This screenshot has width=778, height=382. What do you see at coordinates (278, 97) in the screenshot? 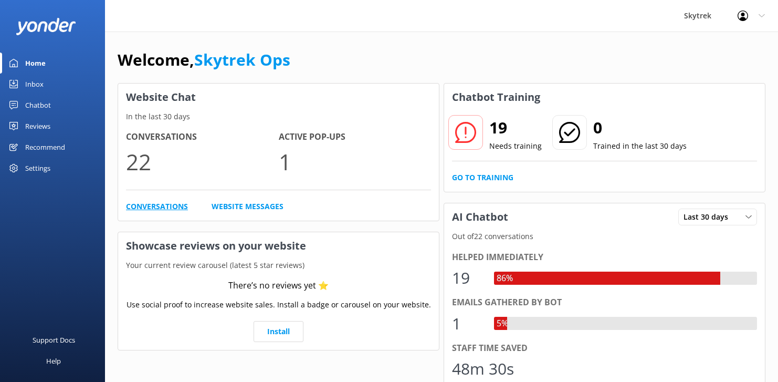
I see `h3: Website Chat` at bounding box center [278, 97].